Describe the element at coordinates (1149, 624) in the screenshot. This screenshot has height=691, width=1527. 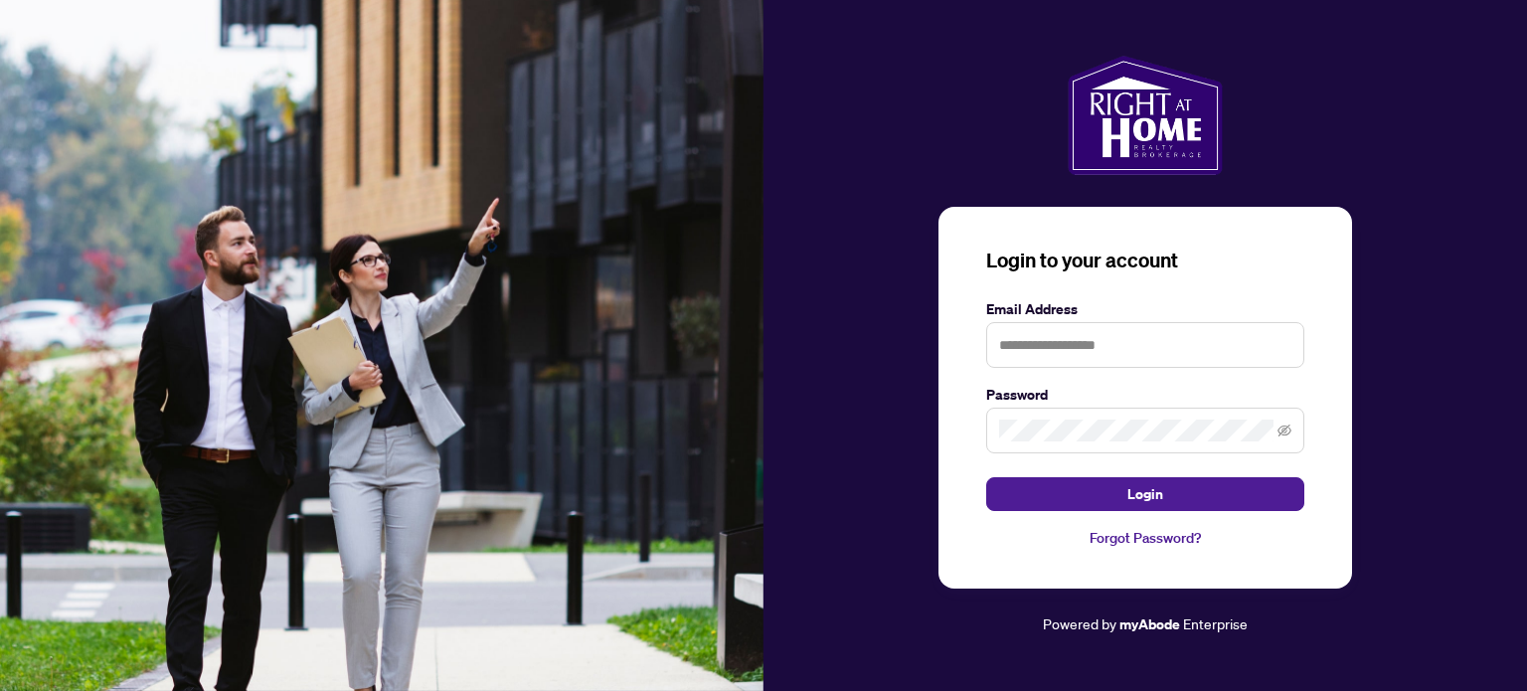
I see `a: myAbode` at that location.